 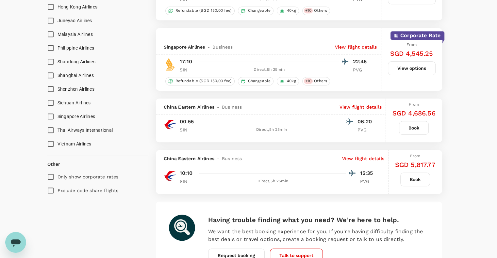 I want to click on p: 06:20, so click(x=365, y=122).